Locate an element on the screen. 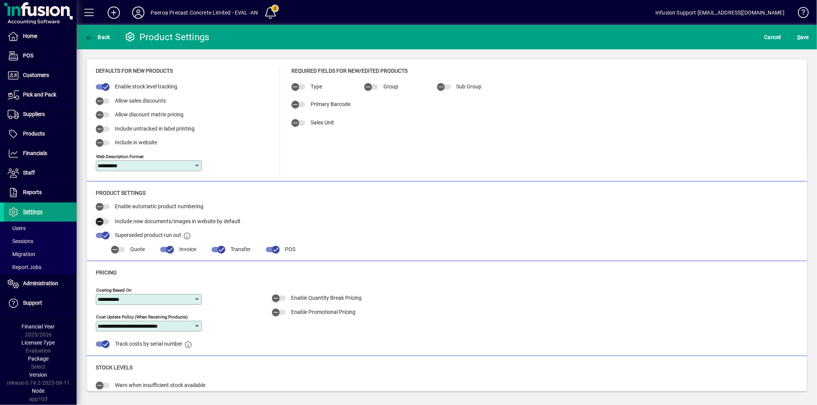  span: Home is located at coordinates (30, 36).